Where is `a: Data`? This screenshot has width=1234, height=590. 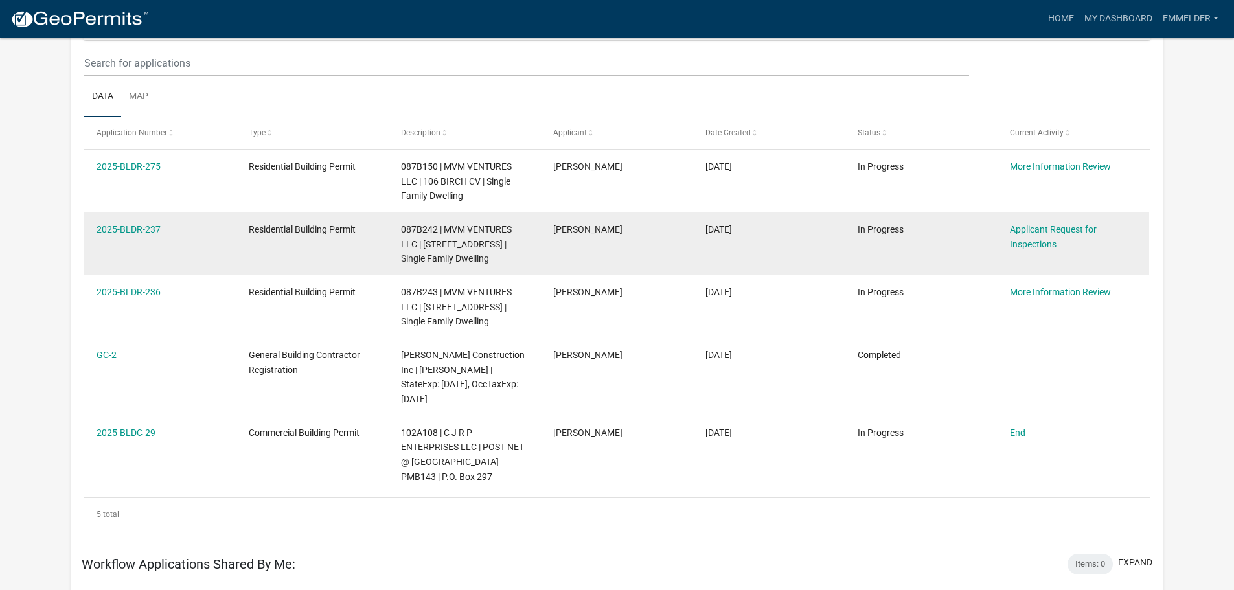
a: Data is located at coordinates (102, 97).